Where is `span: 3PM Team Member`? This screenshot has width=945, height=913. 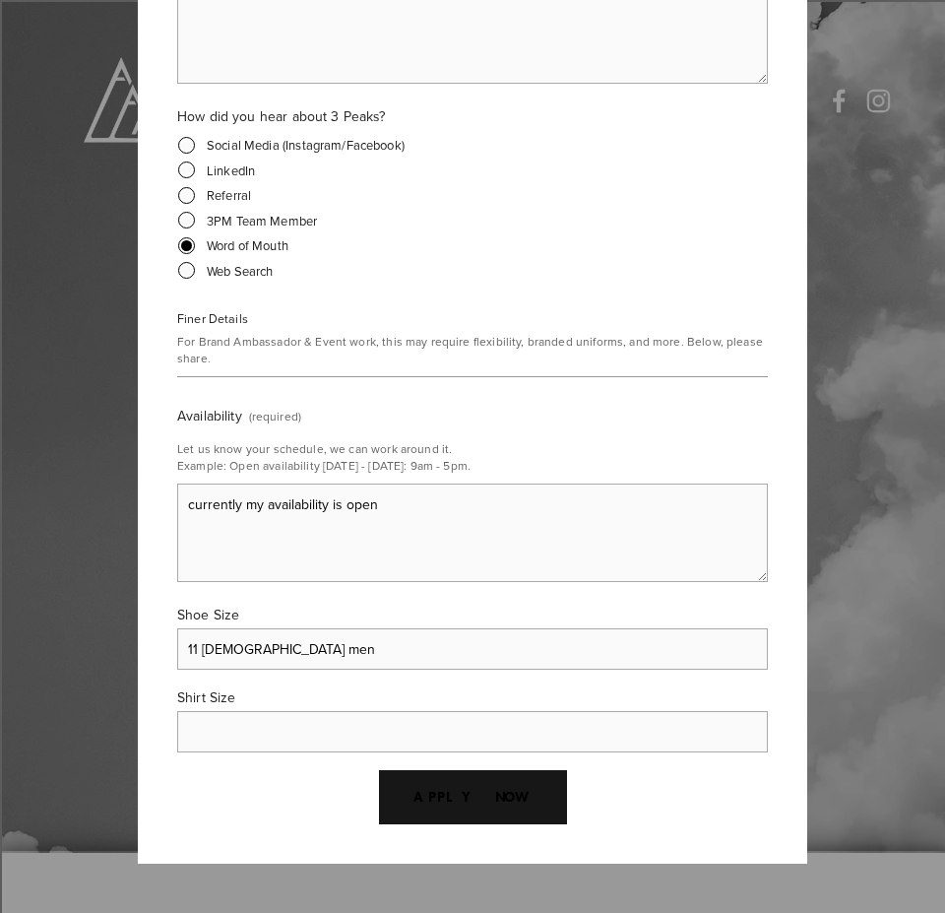 span: 3PM Team Member is located at coordinates (262, 221).